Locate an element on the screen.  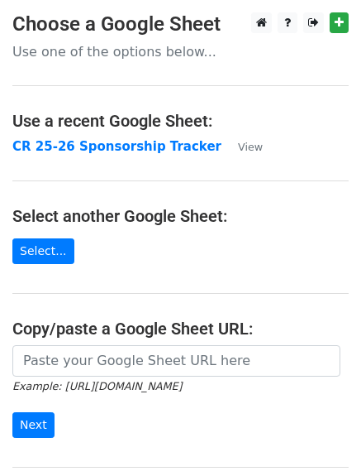
a: CR 25-26 Sponsorship Tracker is located at coordinates (117, 146).